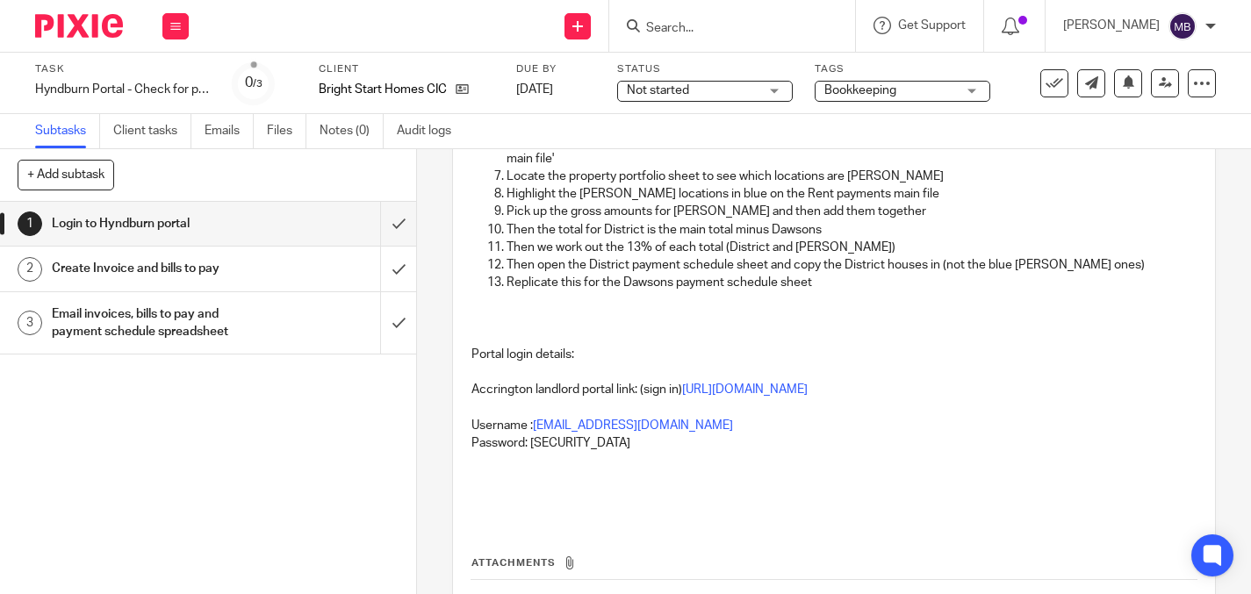 The image size is (1251, 594). Describe the element at coordinates (860, 90) in the screenshot. I see `span: Bookkeeping` at that location.